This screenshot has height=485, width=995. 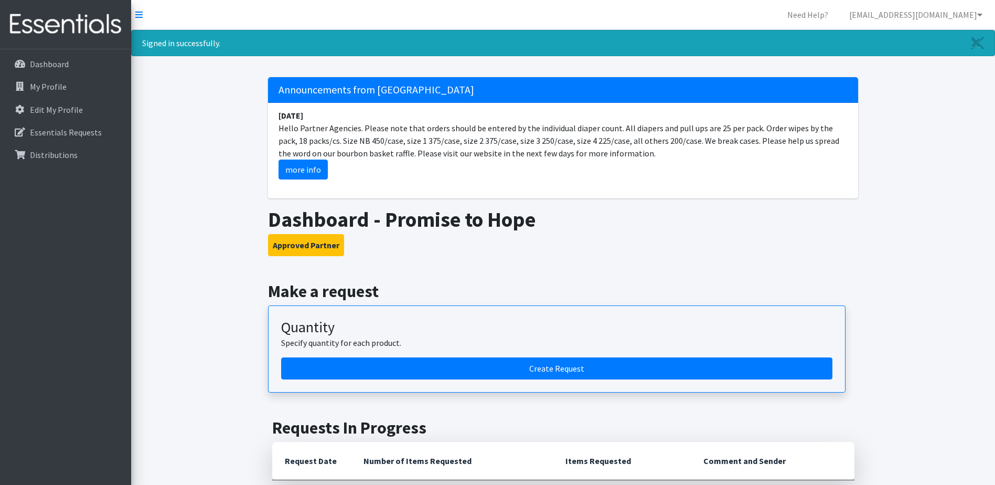 I want to click on a: more info, so click(x=303, y=169).